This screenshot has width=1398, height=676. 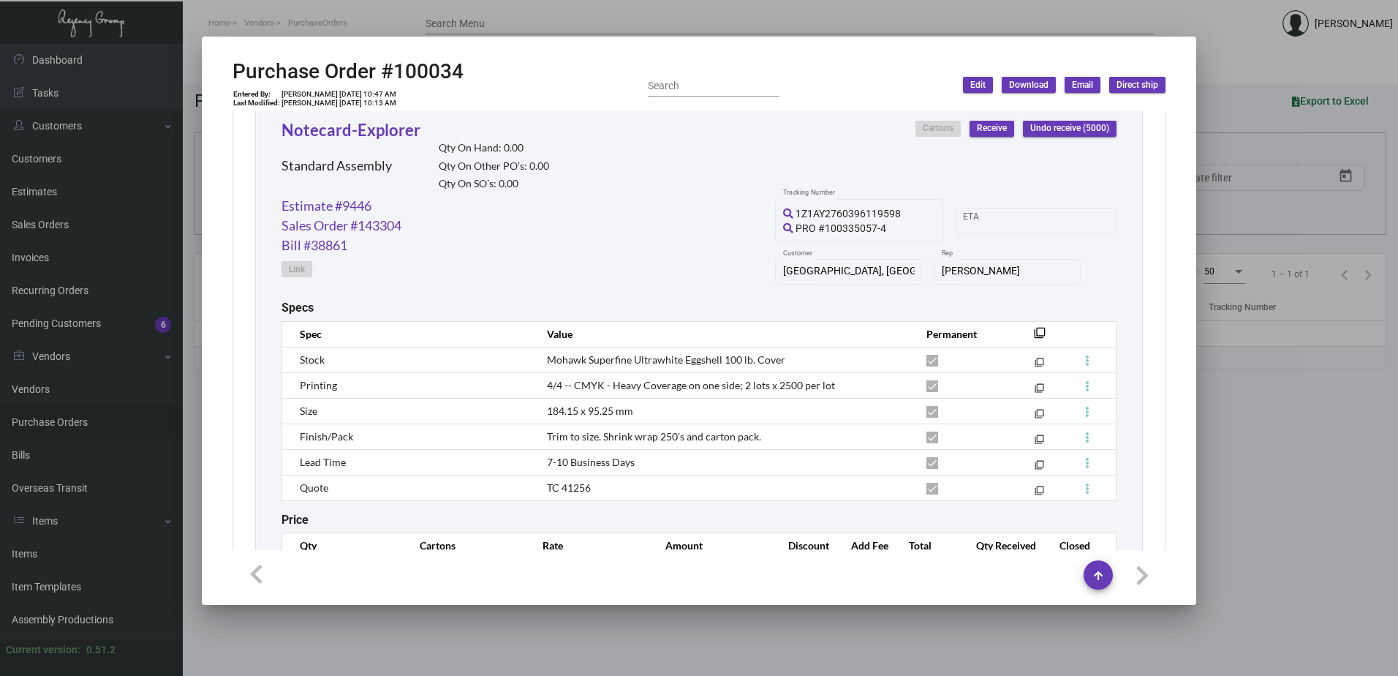 I want to click on th: Qty, so click(x=344, y=545).